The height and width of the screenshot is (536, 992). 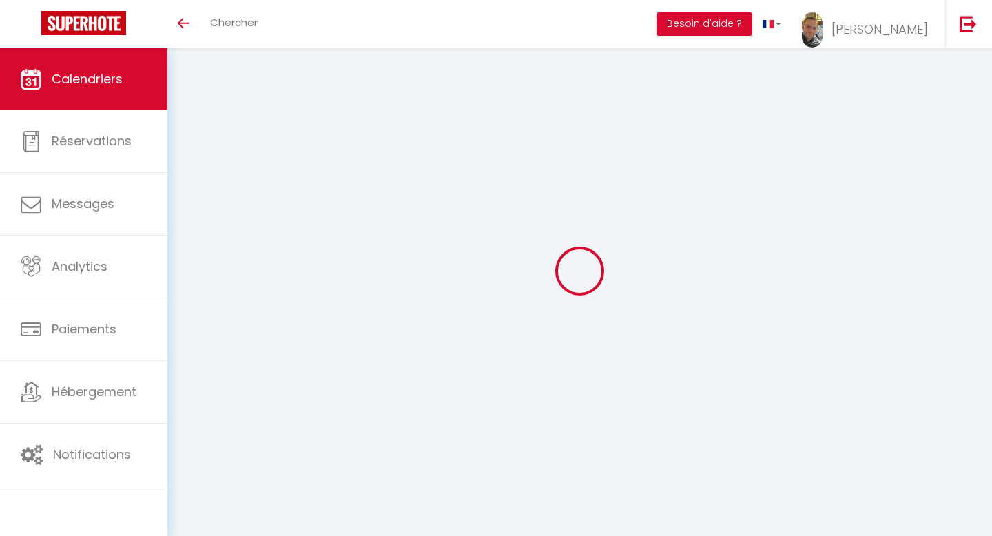 I want to click on span: Analytics, so click(x=79, y=266).